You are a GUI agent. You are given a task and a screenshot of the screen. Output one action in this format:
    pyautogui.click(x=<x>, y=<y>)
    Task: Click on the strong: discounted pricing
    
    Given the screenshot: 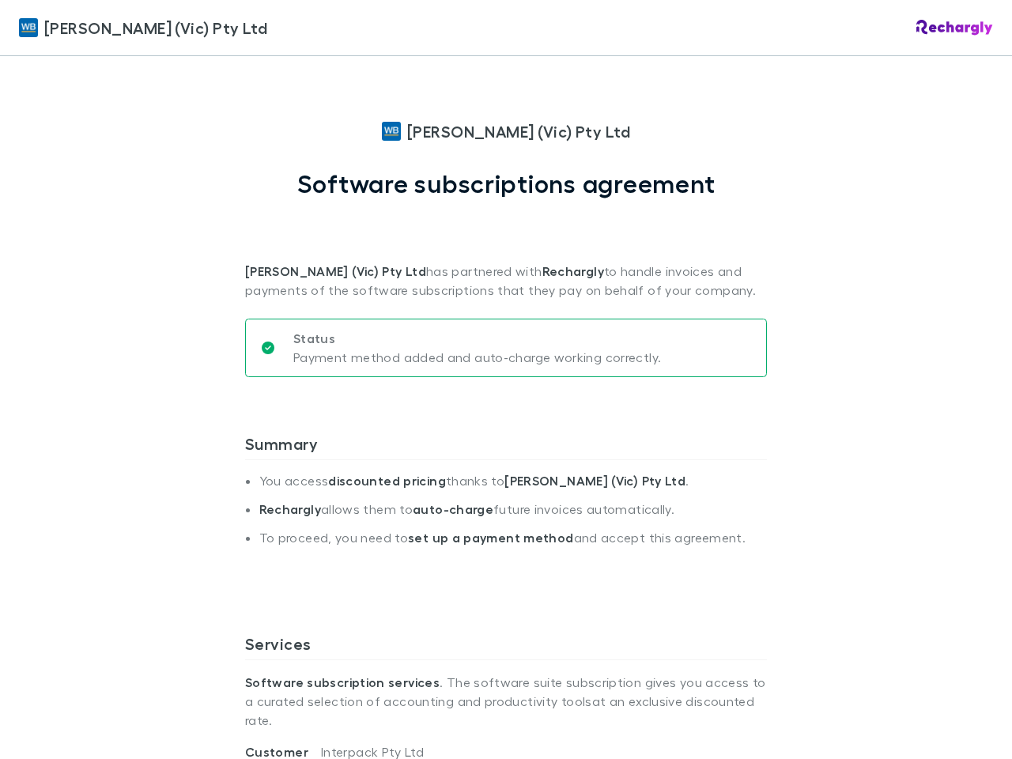 What is the action you would take?
    pyautogui.click(x=387, y=481)
    